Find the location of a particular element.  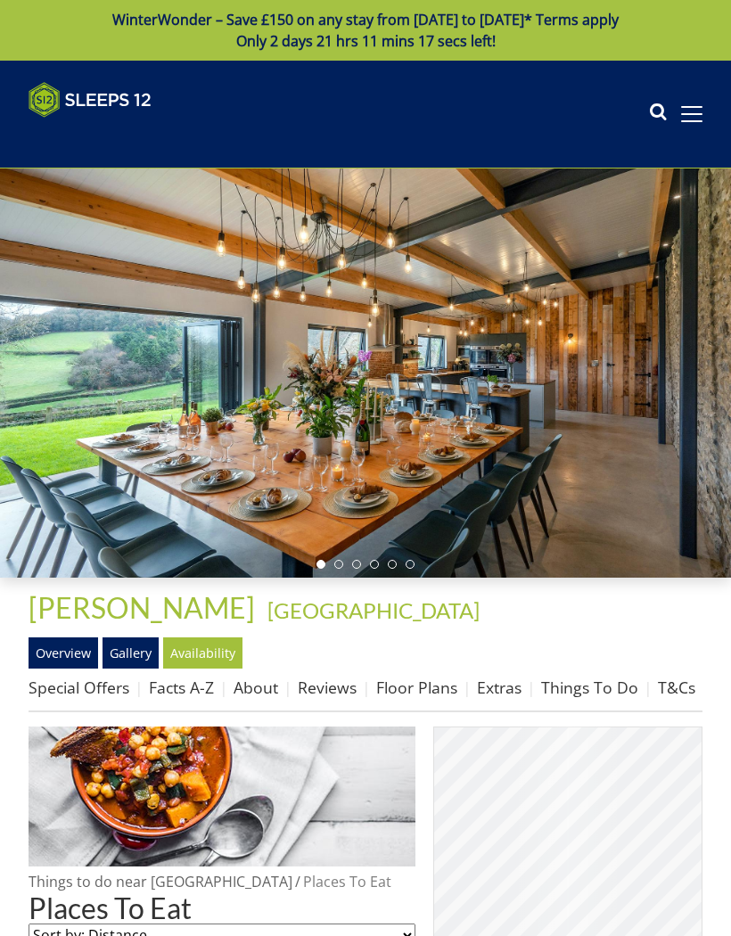

img: Sleeps 12 is located at coordinates (90, 100).